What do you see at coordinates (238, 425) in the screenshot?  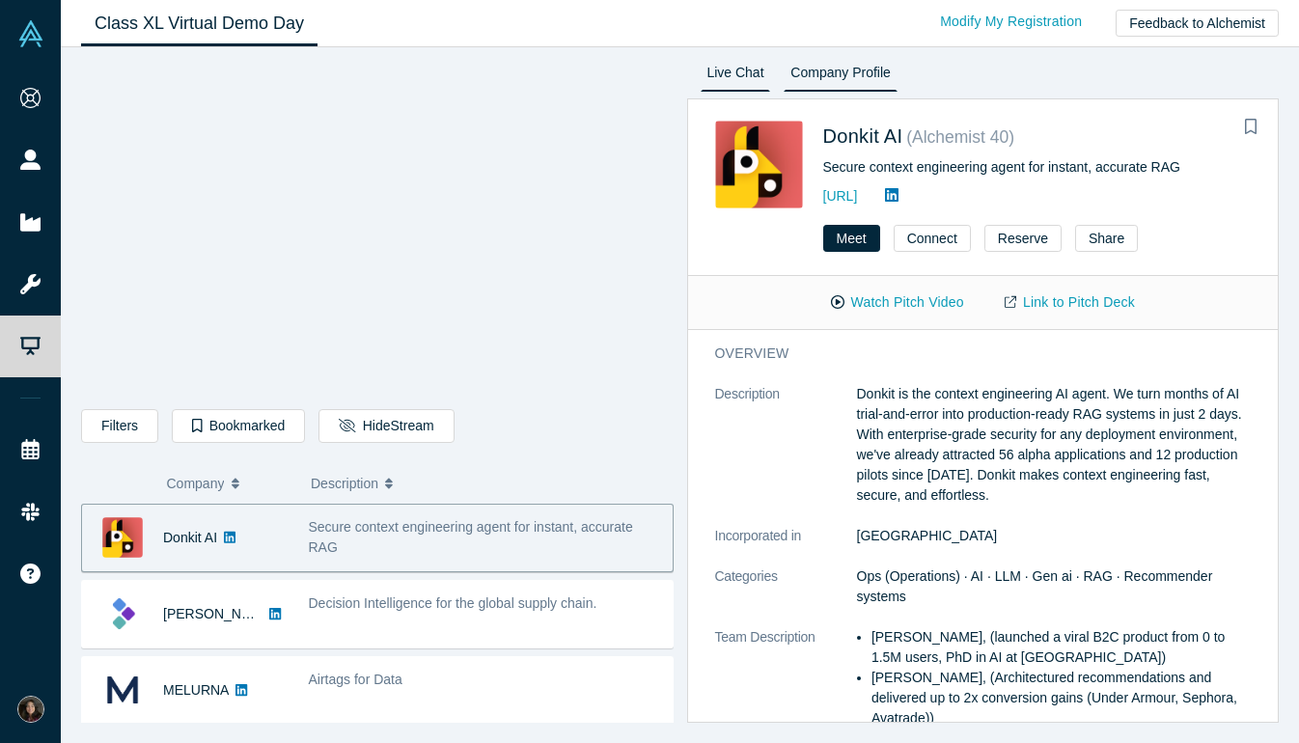 I see `button: Bookmarked` at bounding box center [238, 425].